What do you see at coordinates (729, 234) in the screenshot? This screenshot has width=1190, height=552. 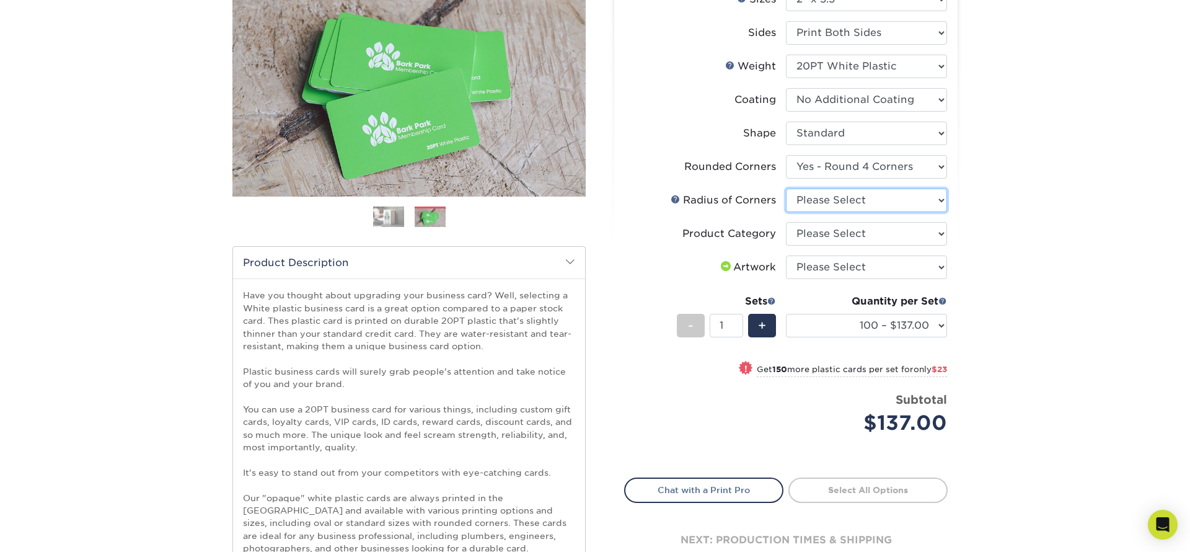 I see `div: Product Category` at bounding box center [729, 234].